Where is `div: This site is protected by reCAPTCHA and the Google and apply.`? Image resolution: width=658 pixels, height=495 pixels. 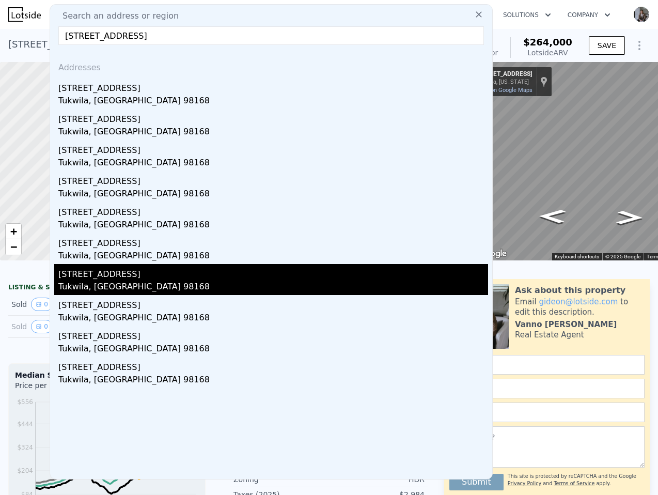
div: This site is protected by reCAPTCHA and the Google and apply. is located at coordinates (576, 480).